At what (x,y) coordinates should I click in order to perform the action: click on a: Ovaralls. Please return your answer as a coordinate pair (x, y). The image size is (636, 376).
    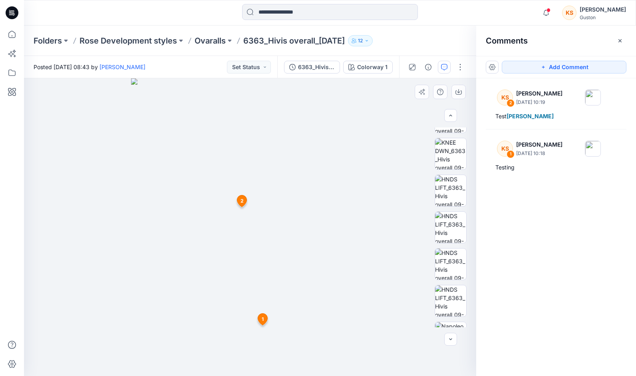
    Looking at the image, I should click on (210, 41).